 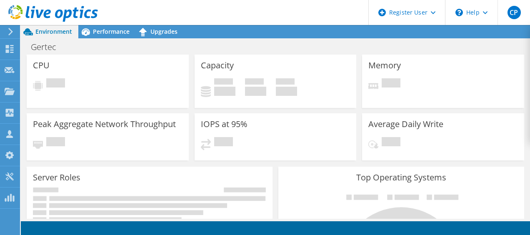 What do you see at coordinates (514, 12) in the screenshot?
I see `span: CP` at bounding box center [514, 12].